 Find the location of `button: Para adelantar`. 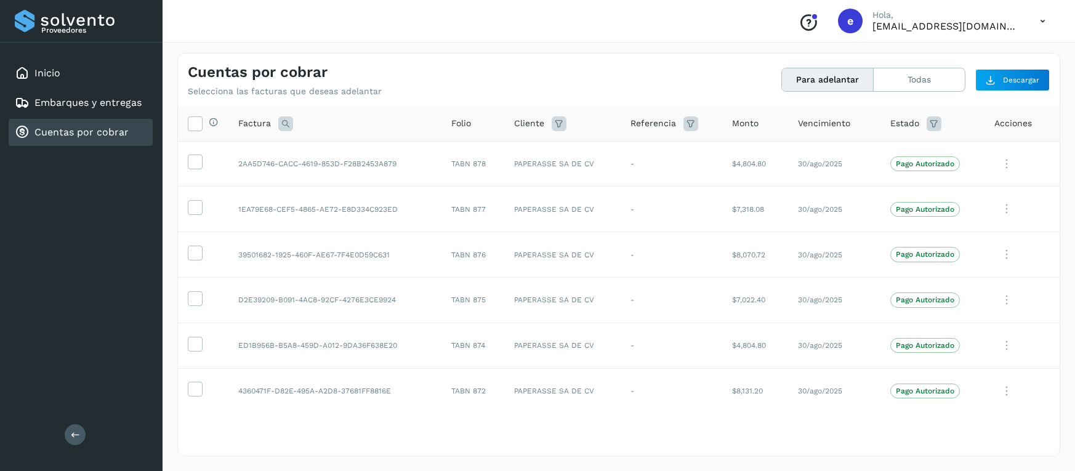

button: Para adelantar is located at coordinates (827, 79).